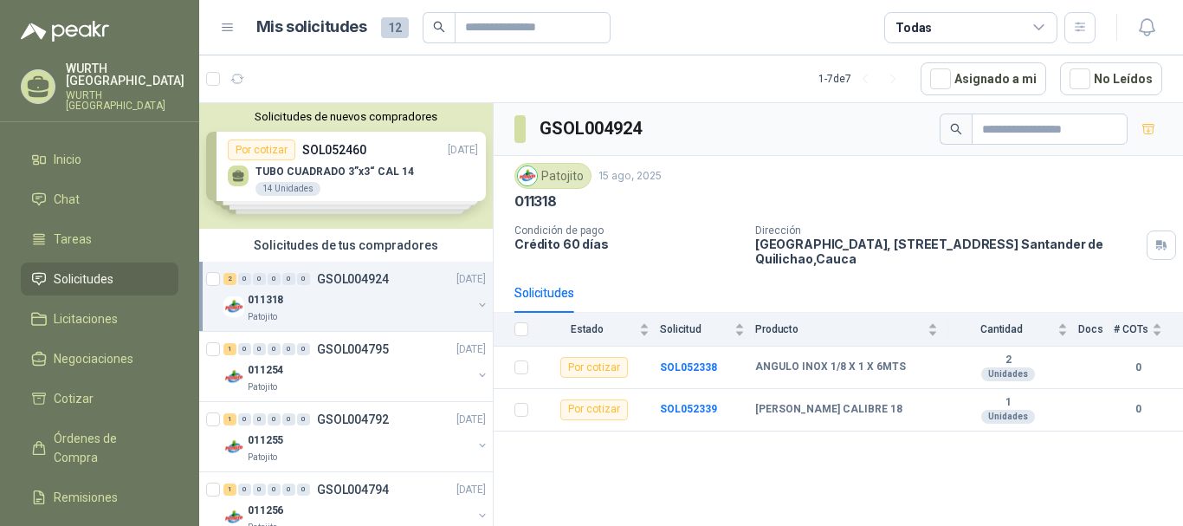 The image size is (1183, 526). I want to click on a: Negociaciones, so click(100, 358).